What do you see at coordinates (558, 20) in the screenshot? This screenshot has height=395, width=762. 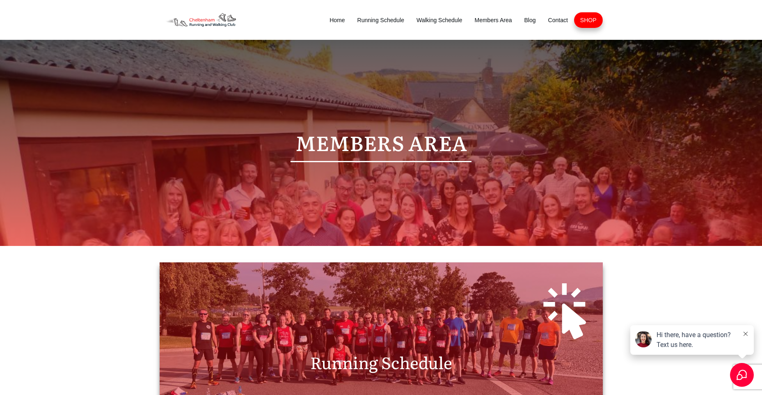 I see `a: Contact` at bounding box center [558, 20].